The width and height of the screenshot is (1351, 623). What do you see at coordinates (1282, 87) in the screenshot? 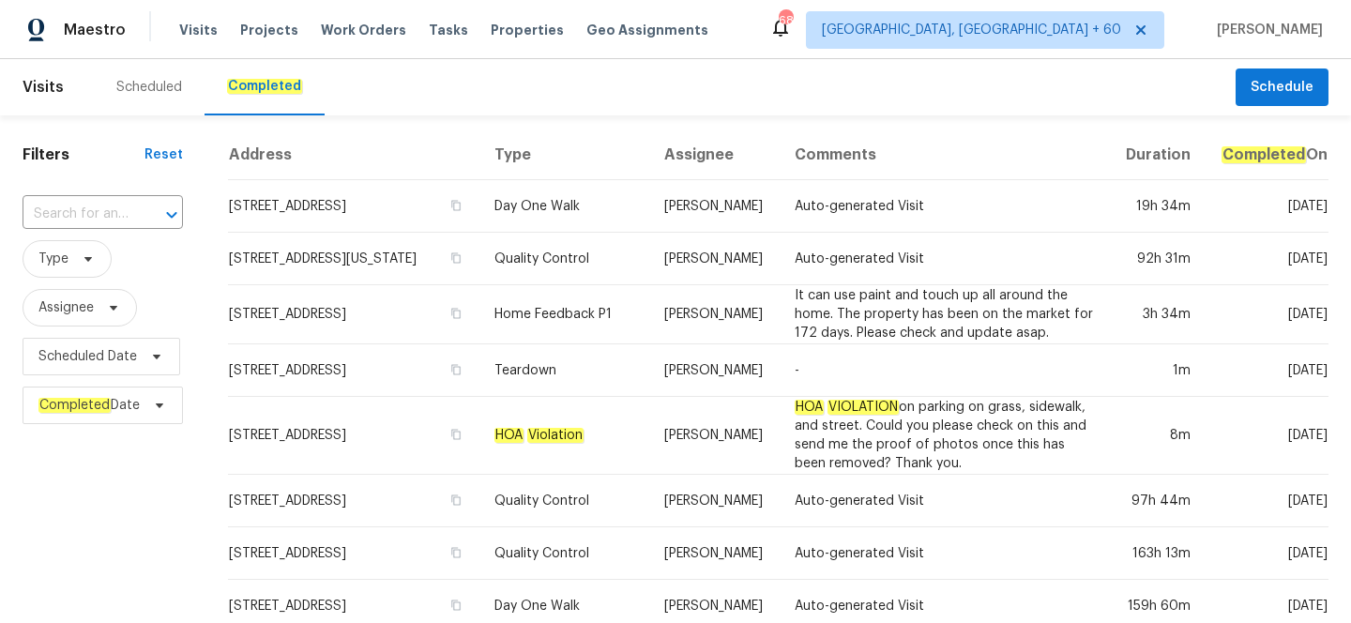
I see `button: Schedule` at bounding box center [1282, 87].